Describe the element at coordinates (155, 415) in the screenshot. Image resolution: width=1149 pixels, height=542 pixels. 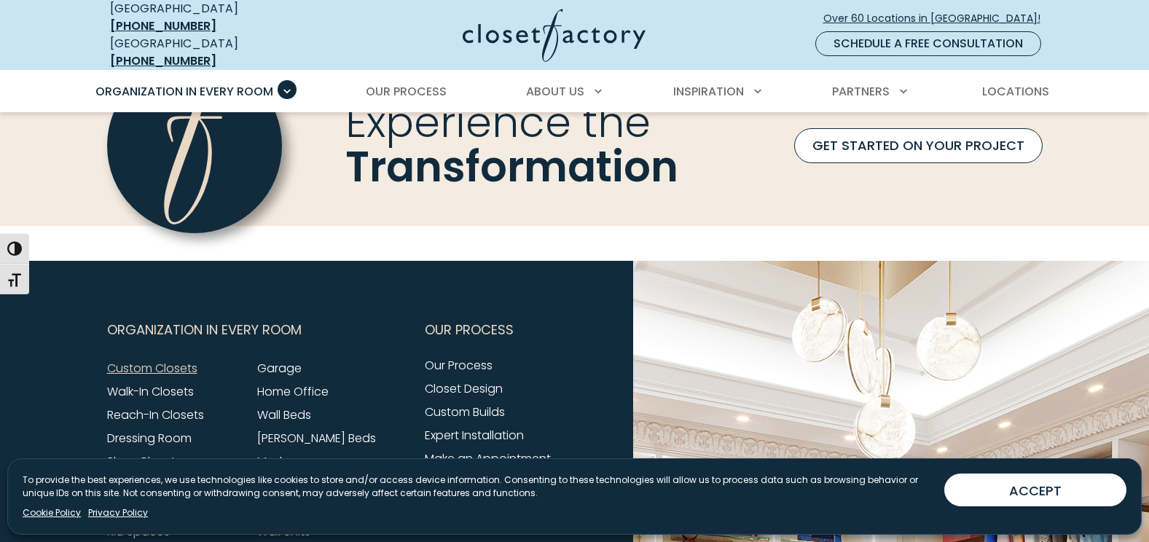
I see `a: Reach-In Closets` at that location.